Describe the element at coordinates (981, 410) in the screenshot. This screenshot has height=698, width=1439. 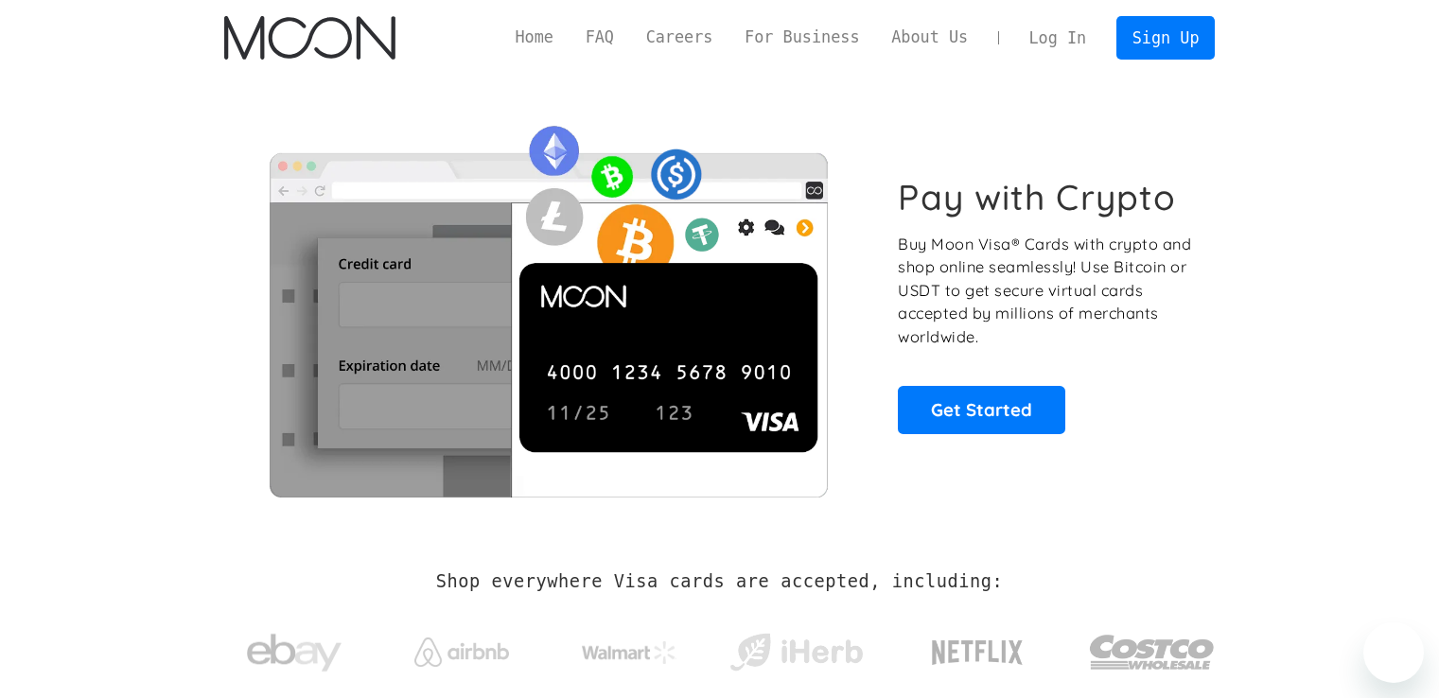
I see `a: Get Started` at that location.